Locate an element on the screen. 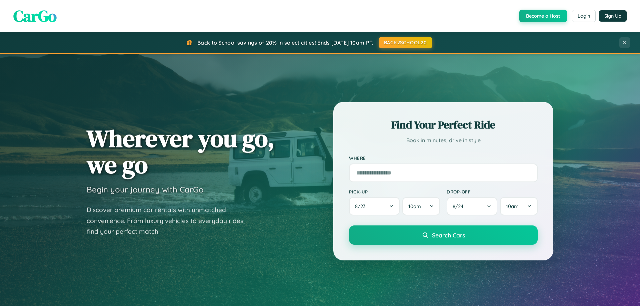 The image size is (640, 306). label: Pick-up is located at coordinates (394, 192).